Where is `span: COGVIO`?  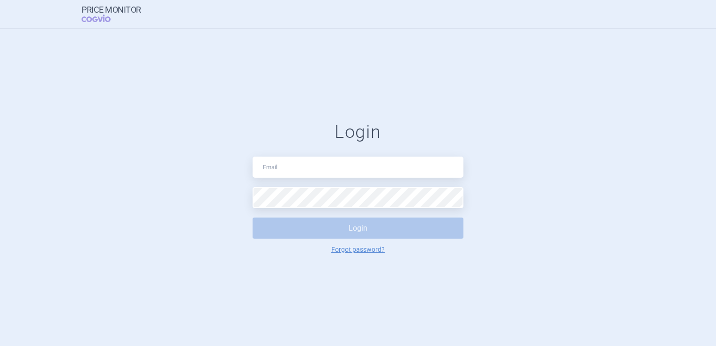 span: COGVIO is located at coordinates (103, 18).